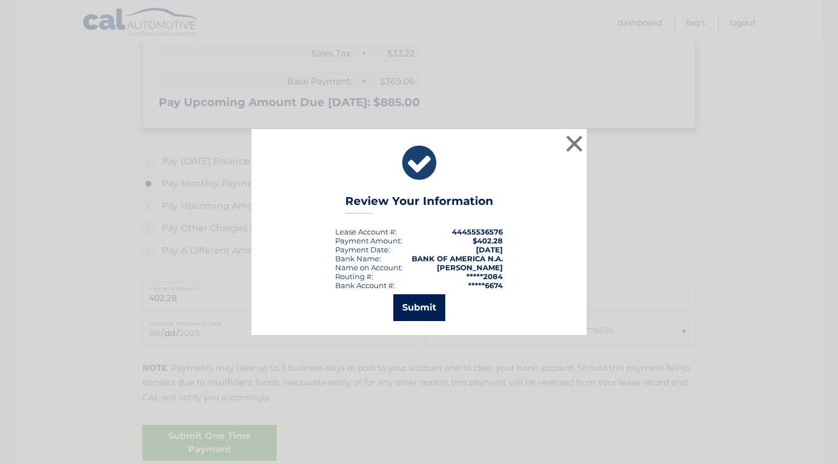  Describe the element at coordinates (477, 232) in the screenshot. I see `strong: 44455536576` at that location.